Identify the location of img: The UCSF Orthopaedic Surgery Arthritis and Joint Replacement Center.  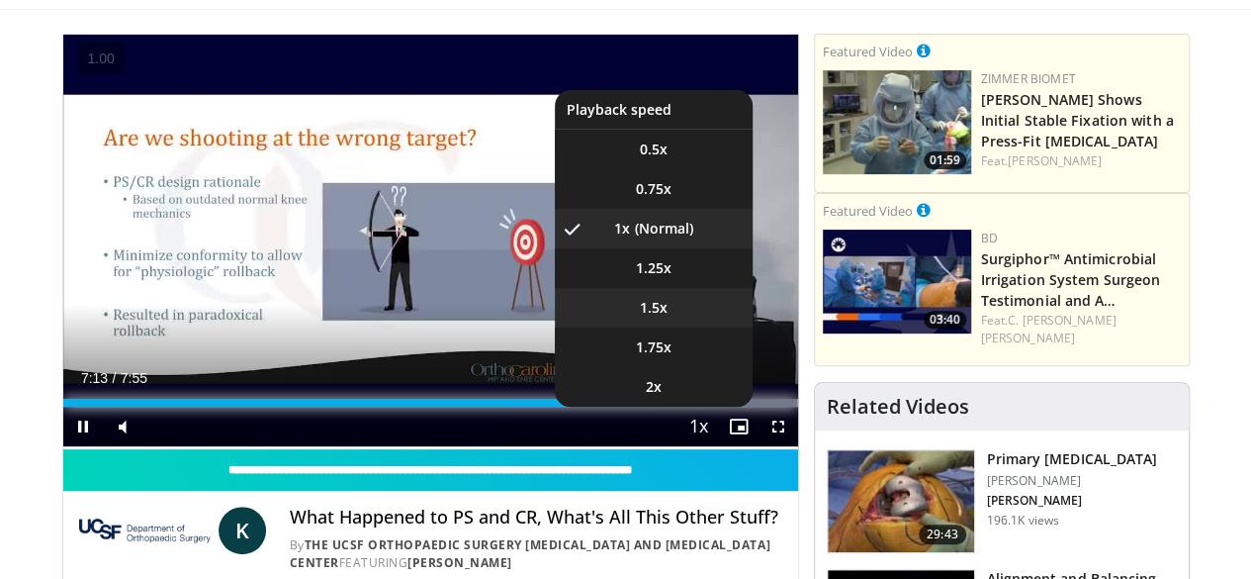
(144, 530).